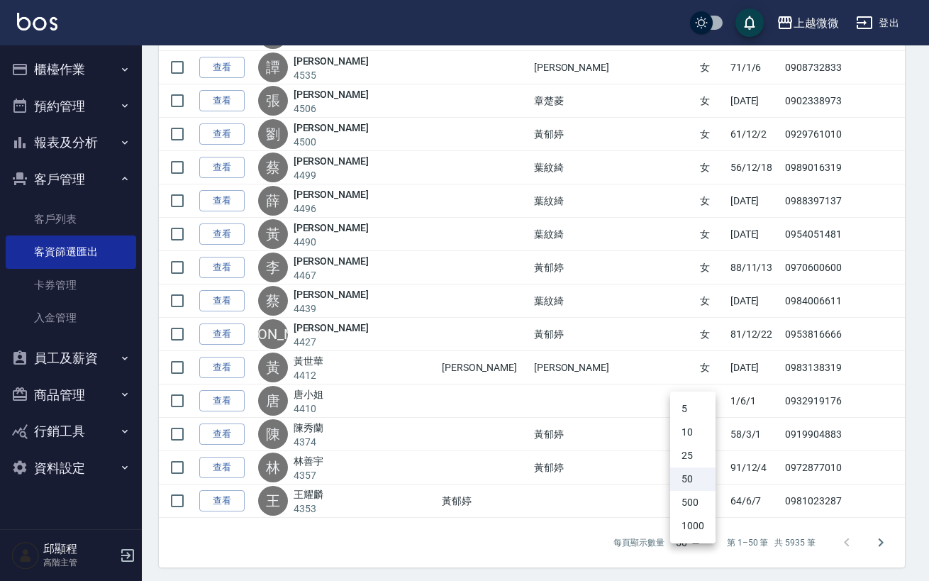  What do you see at coordinates (693, 525) in the screenshot?
I see `li: 1000` at bounding box center [693, 525].